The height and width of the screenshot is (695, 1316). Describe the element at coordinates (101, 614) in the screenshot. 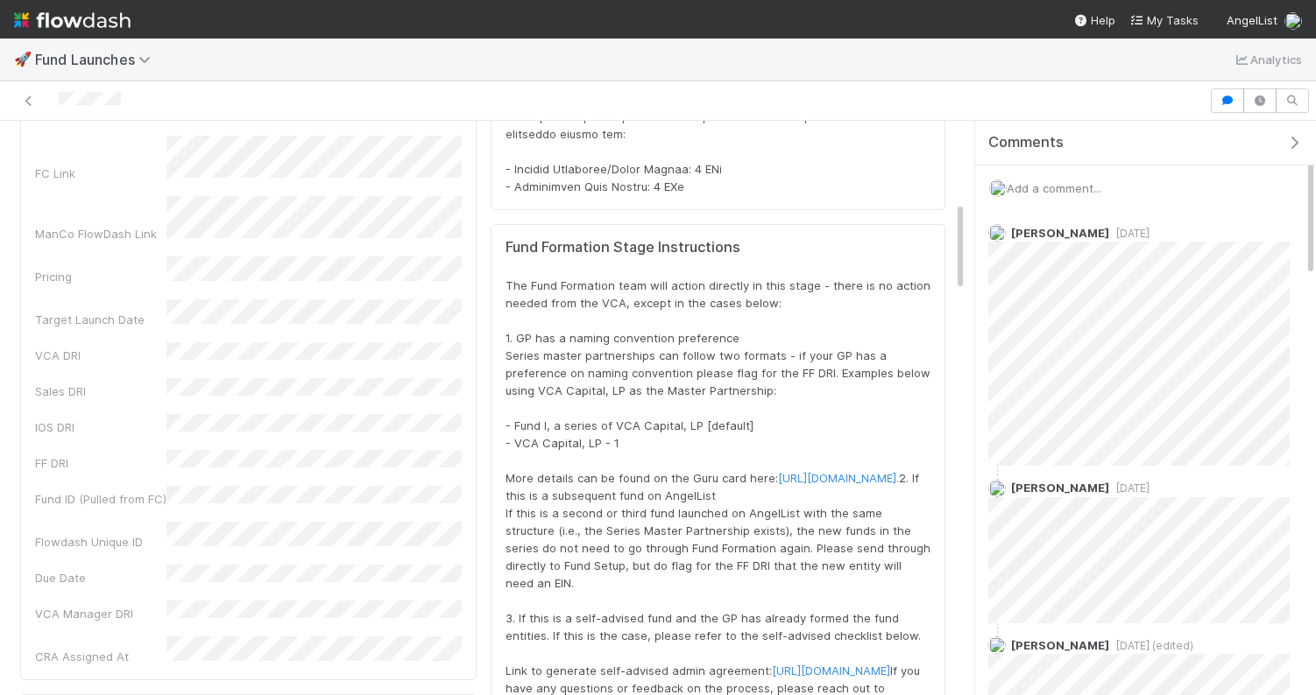

I see `div: VCA Manager DRI` at that location.